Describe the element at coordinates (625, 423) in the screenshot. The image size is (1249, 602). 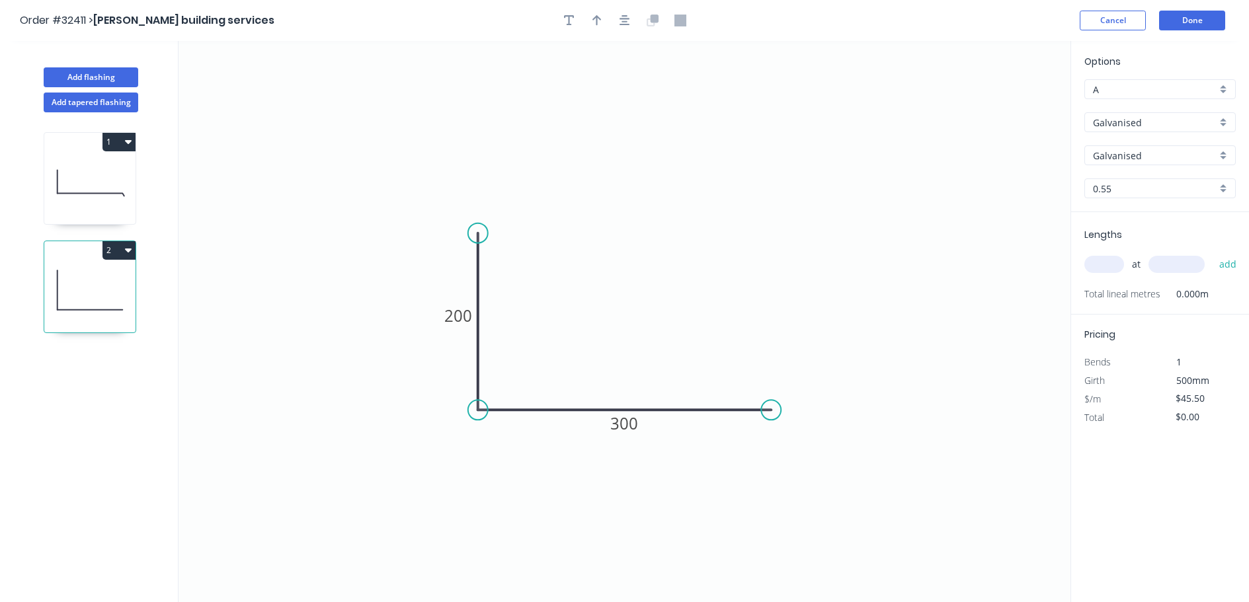
I see `tspan: 300` at that location.